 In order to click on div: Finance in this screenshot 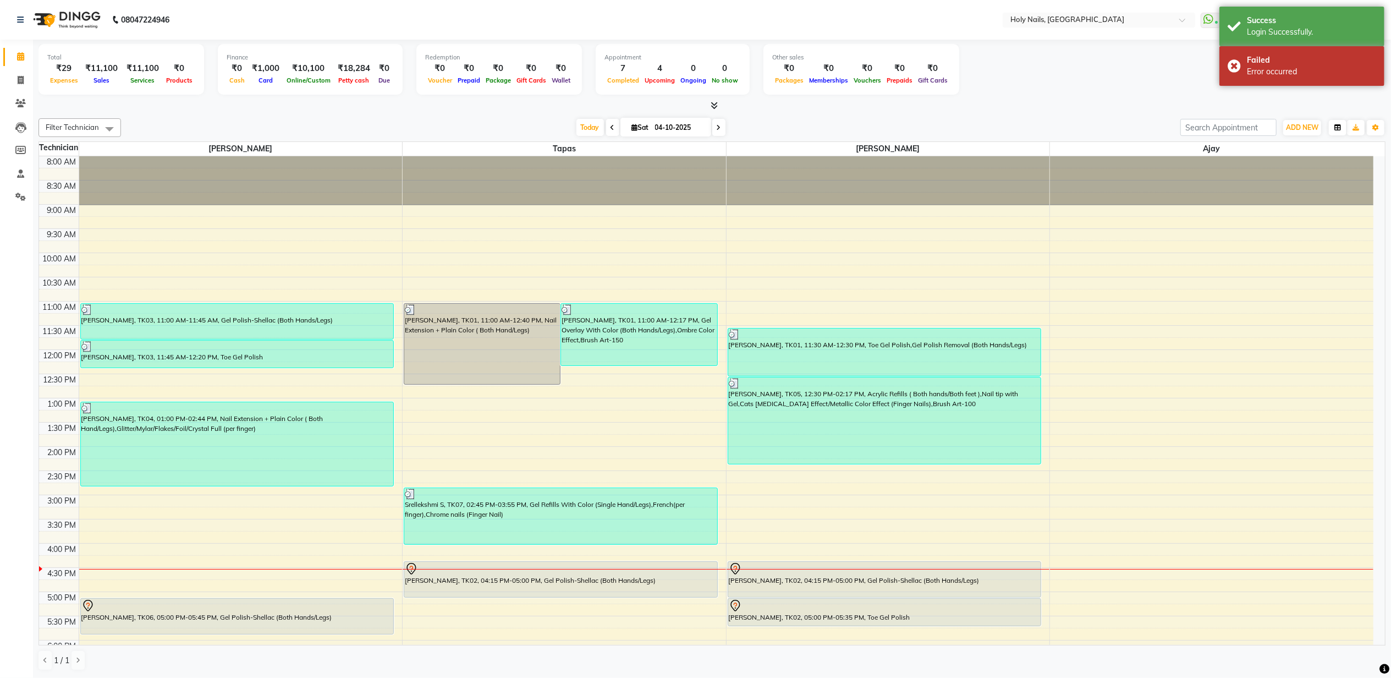, I will do `click(310, 57)`.